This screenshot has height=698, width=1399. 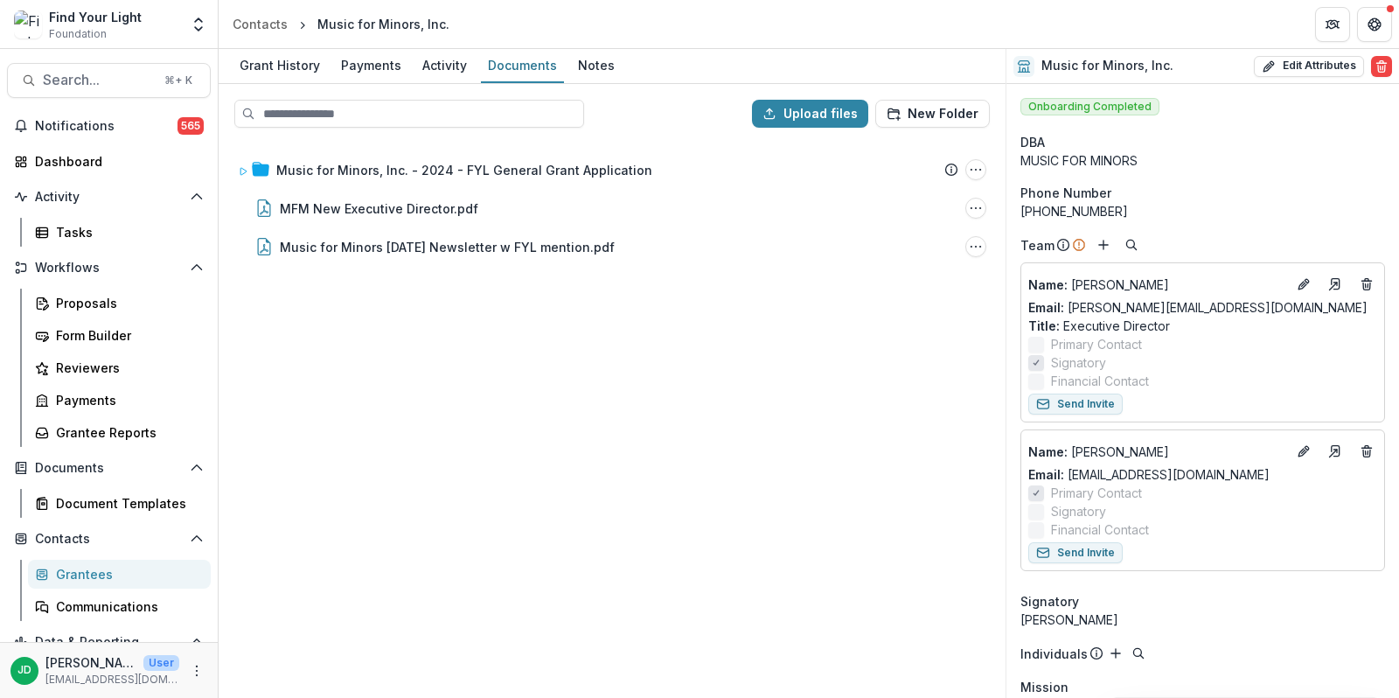 What do you see at coordinates (612, 170) in the screenshot?
I see `div: Music for Minors, Inc. - 2024 - FYL General Grant ApplicationMusic for Minors, Inc. - 2024 - FYL ...` at bounding box center [612, 170].